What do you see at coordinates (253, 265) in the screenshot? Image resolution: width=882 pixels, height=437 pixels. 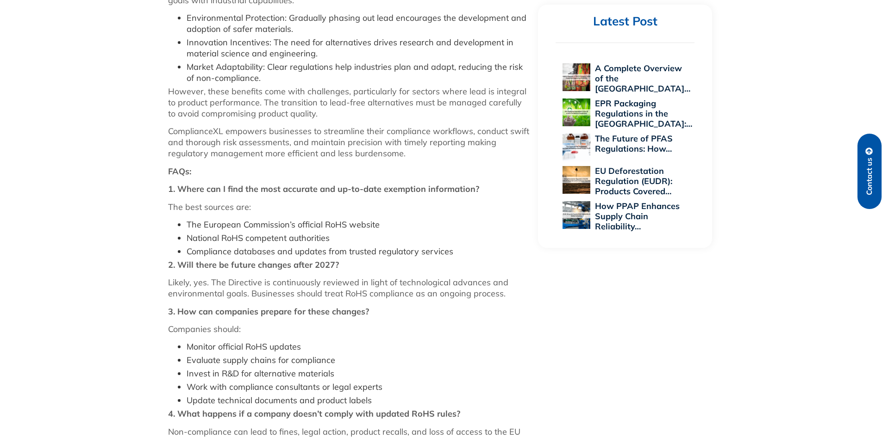 I see `strong: 2. Will there be future changes after 2027?` at bounding box center [253, 265].